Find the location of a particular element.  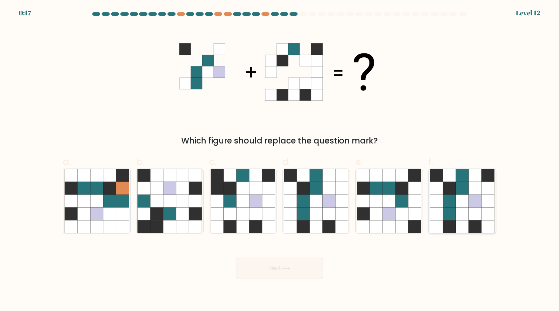

span: e. is located at coordinates (359, 162).